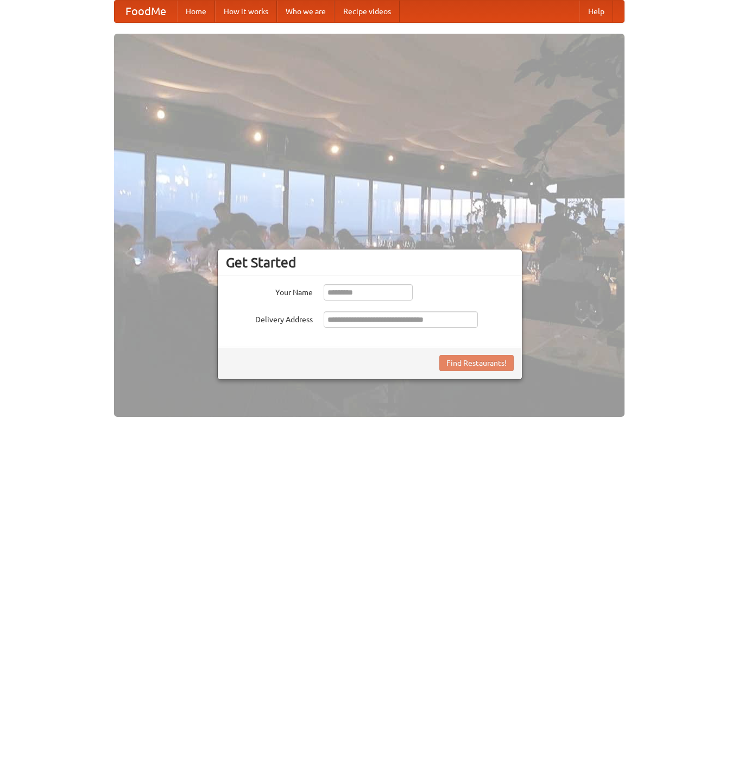  What do you see at coordinates (596, 11) in the screenshot?
I see `a: Help` at bounding box center [596, 11].